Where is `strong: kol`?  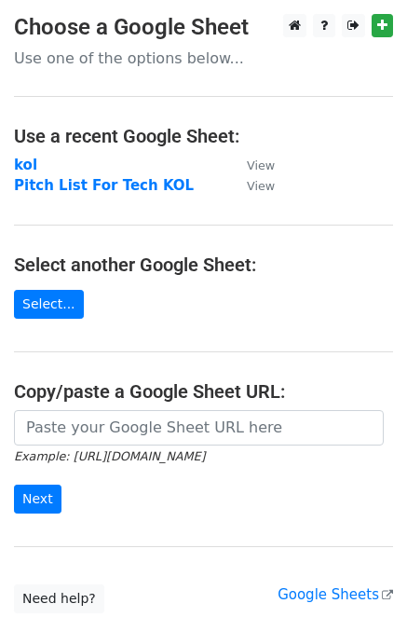
strong: kol is located at coordinates (25, 165).